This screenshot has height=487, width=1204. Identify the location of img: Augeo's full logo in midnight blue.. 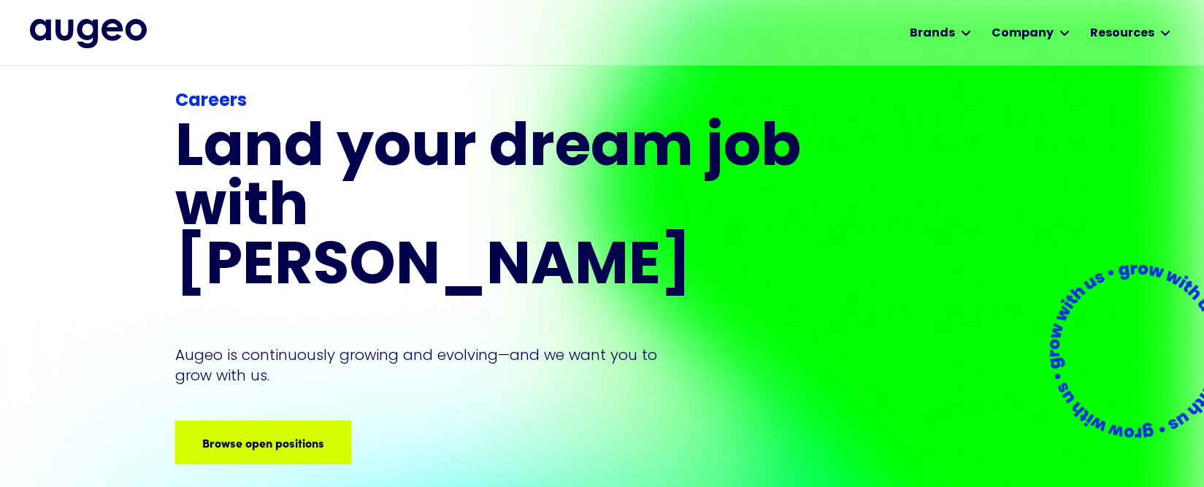
(88, 34).